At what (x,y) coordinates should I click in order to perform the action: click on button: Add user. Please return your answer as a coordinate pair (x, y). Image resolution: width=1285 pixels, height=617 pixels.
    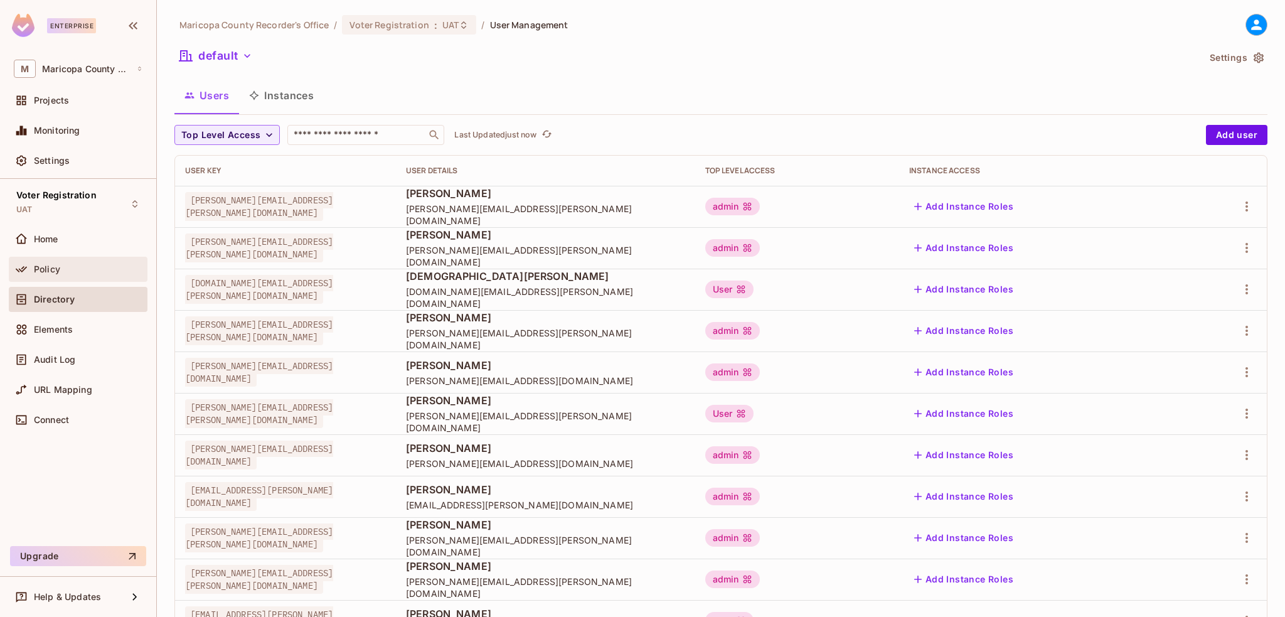
    Looking at the image, I should click on (1237, 135).